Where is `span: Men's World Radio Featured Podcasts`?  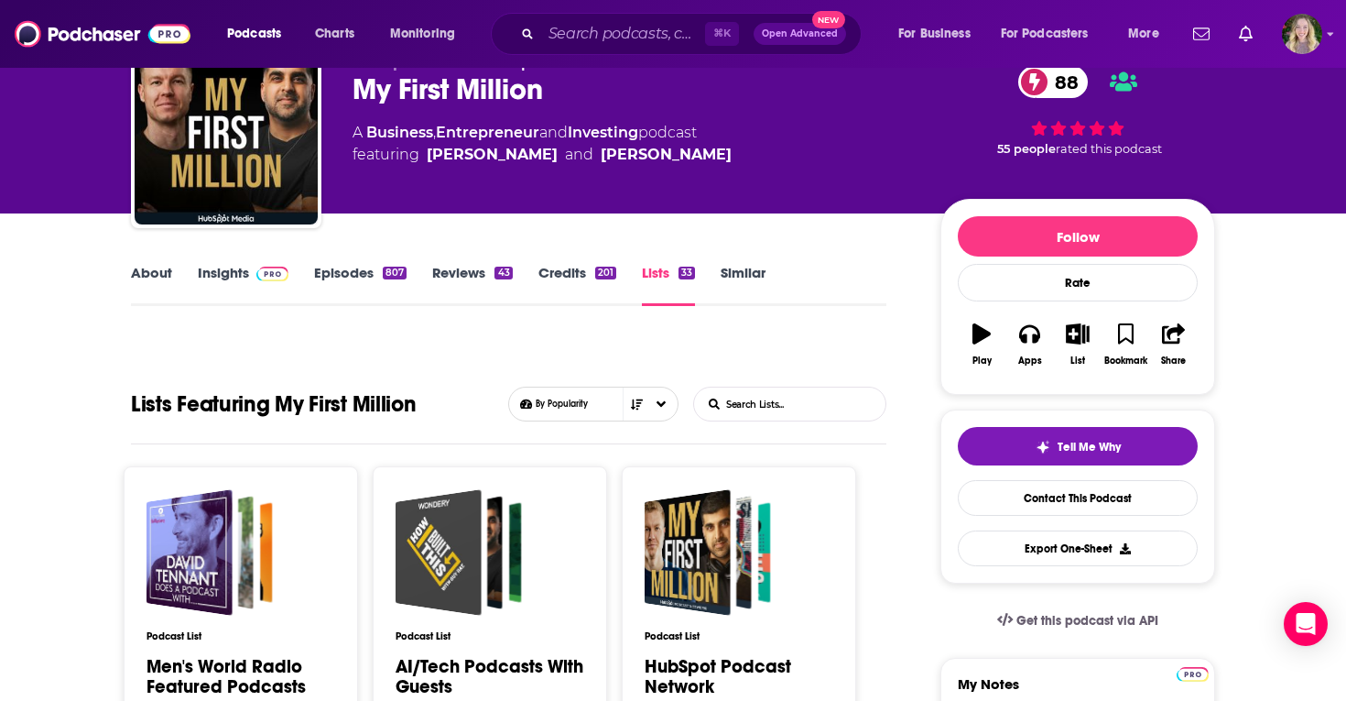
span: Men's World Radio Featured Podcasts is located at coordinates (210, 552).